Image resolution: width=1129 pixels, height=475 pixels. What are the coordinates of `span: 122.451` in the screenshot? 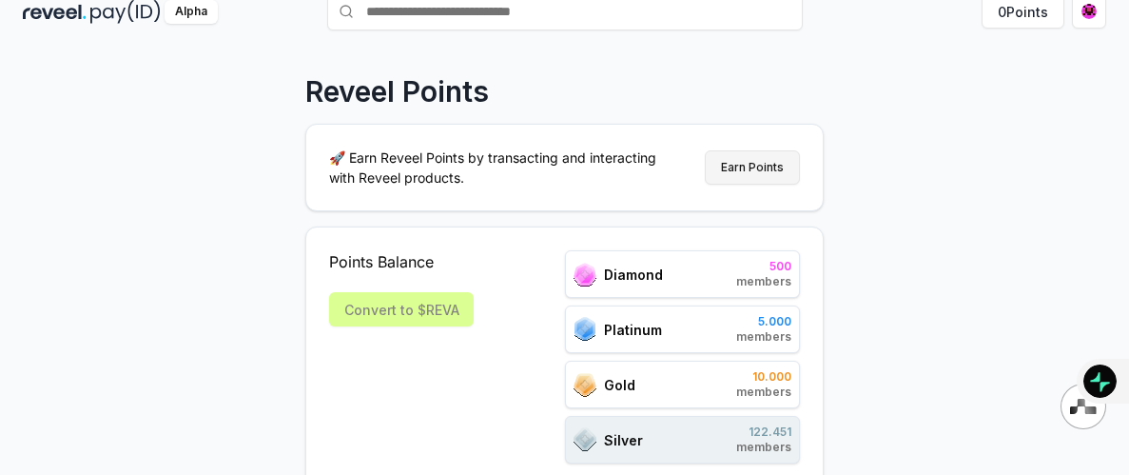 It's located at (764, 432).